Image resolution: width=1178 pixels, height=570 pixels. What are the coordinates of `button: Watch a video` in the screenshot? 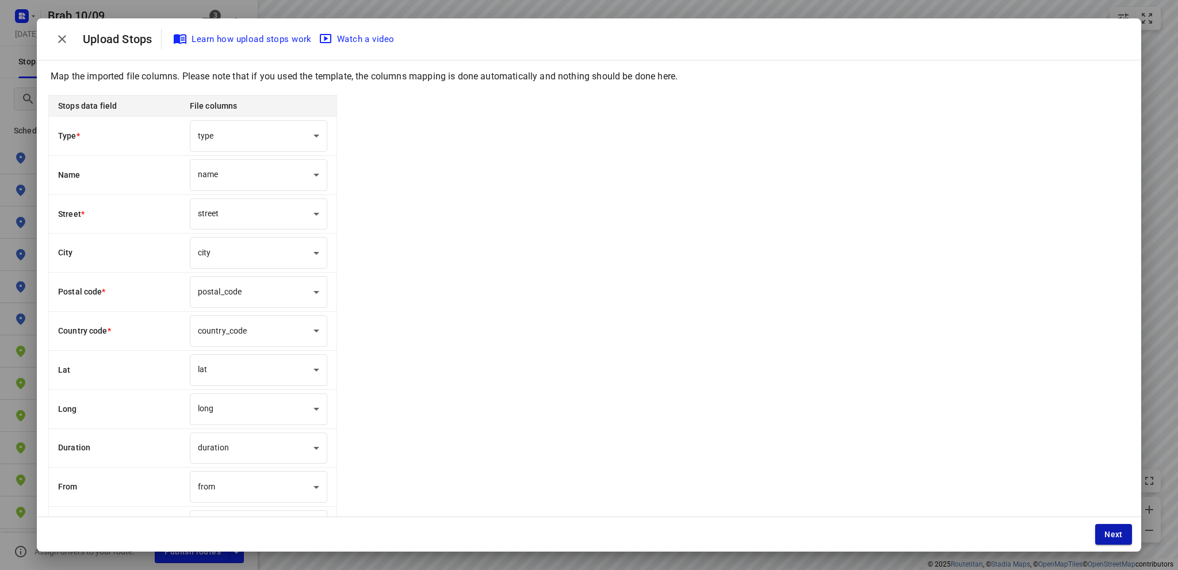 It's located at (358, 39).